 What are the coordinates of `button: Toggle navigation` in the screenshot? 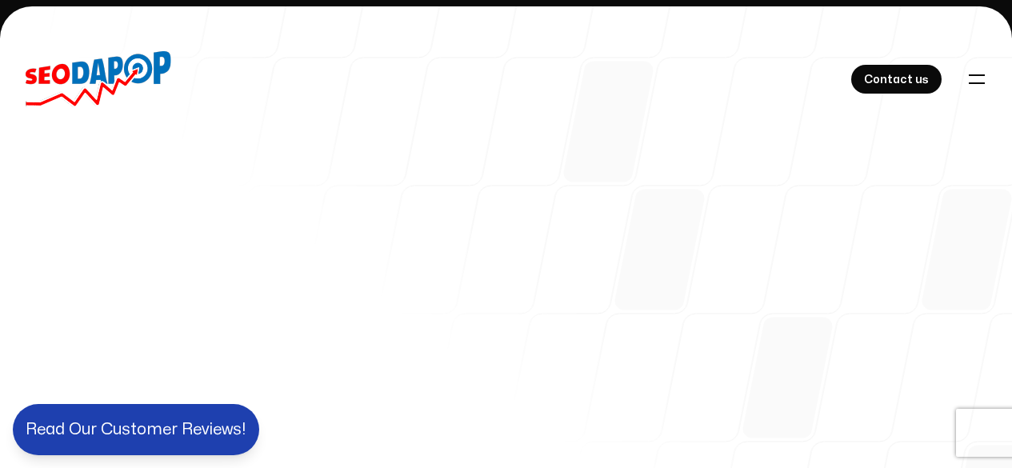 It's located at (977, 79).